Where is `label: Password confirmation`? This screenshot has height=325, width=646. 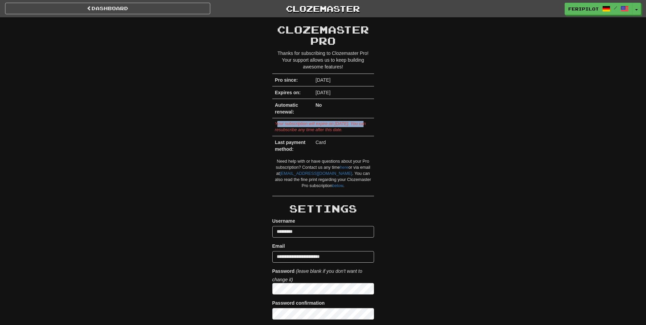 label: Password confirmation is located at coordinates (298, 303).